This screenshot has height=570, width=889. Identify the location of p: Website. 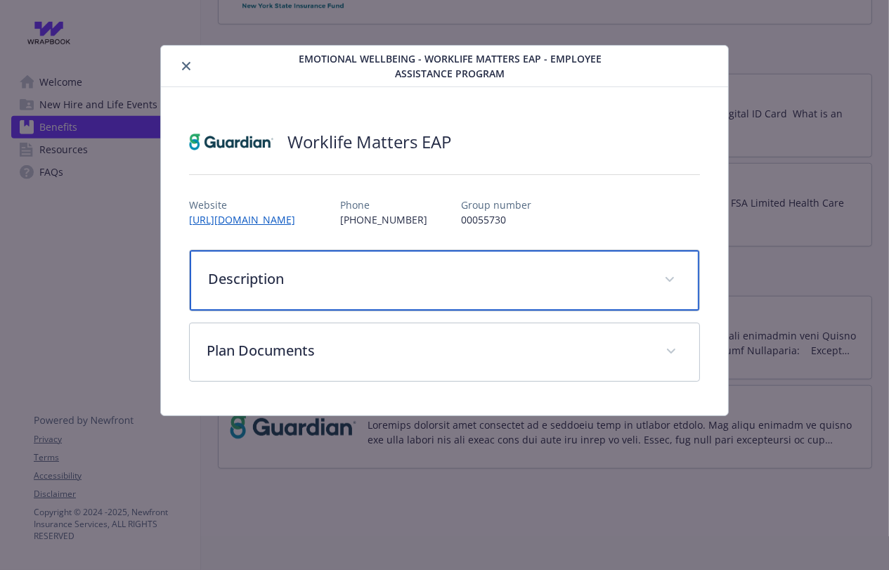
(247, 205).